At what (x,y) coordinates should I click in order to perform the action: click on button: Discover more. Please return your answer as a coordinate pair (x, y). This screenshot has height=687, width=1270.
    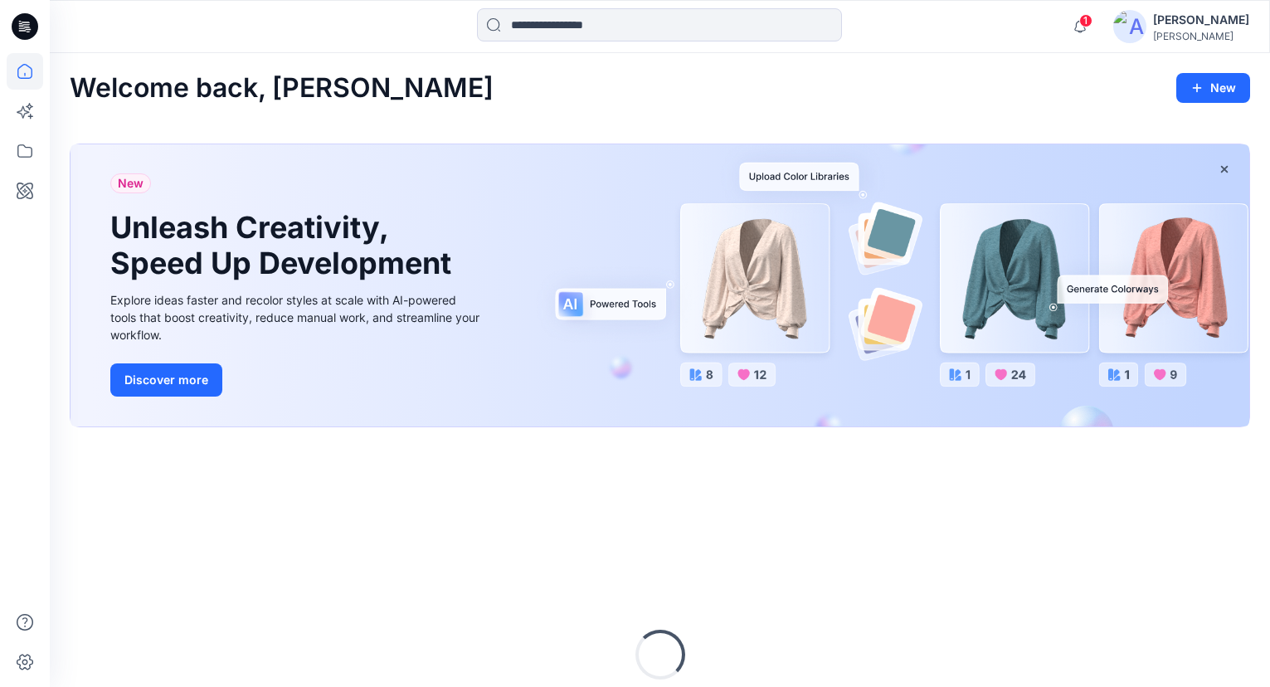
    Looking at the image, I should click on (166, 380).